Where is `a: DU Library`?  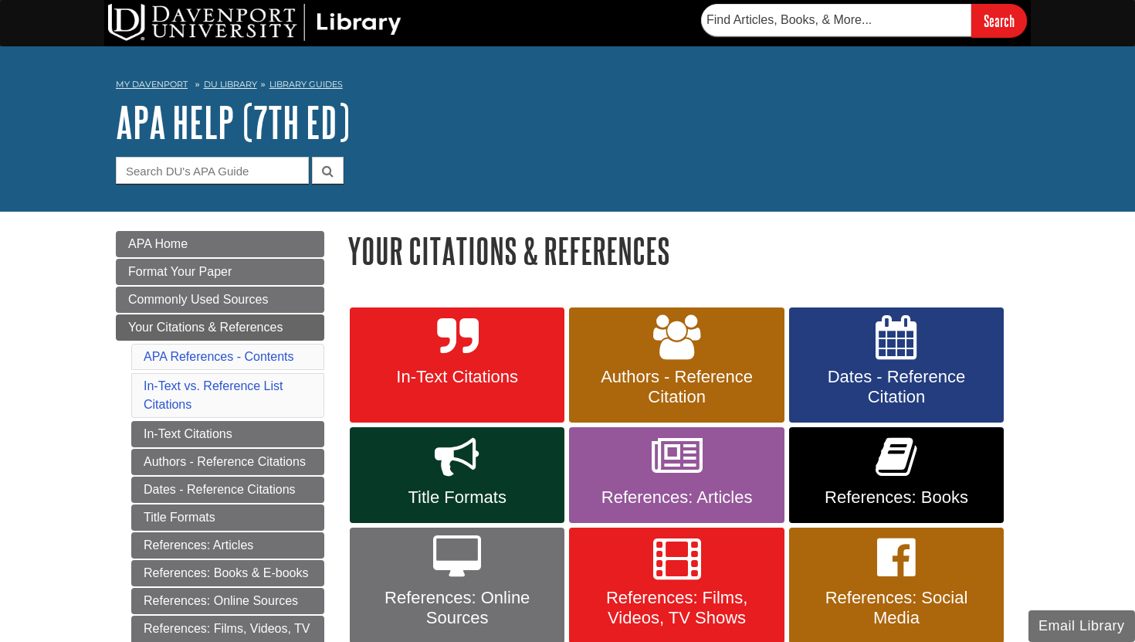
a: DU Library is located at coordinates (230, 84).